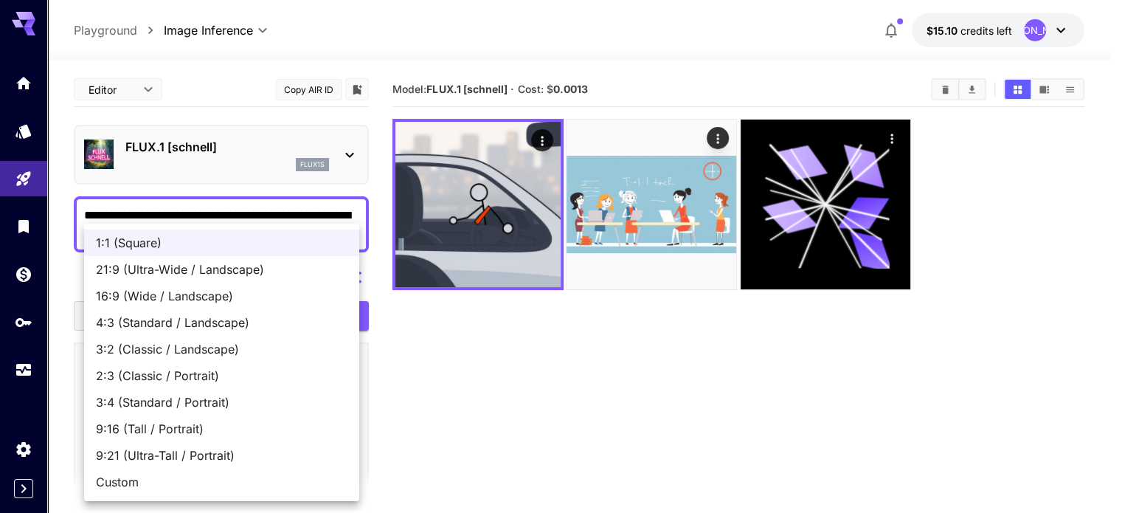 The width and height of the screenshot is (1122, 513). Describe the element at coordinates (221, 402) in the screenshot. I see `span: 3:4 (Standard / Portrait)` at that location.